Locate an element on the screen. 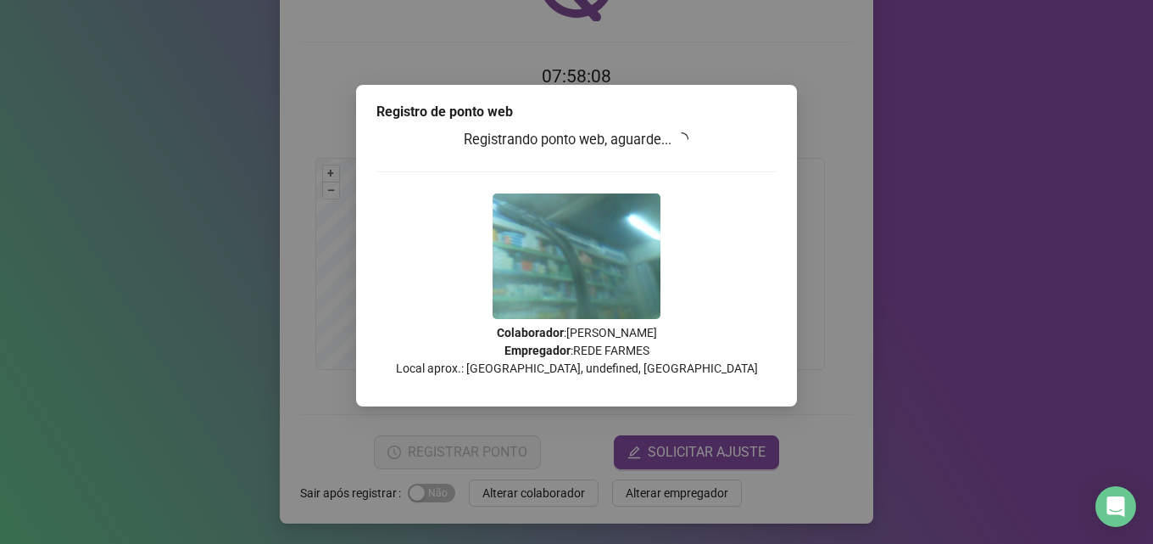 This screenshot has width=1153, height=544. strong: Empregador is located at coordinates (538, 350).